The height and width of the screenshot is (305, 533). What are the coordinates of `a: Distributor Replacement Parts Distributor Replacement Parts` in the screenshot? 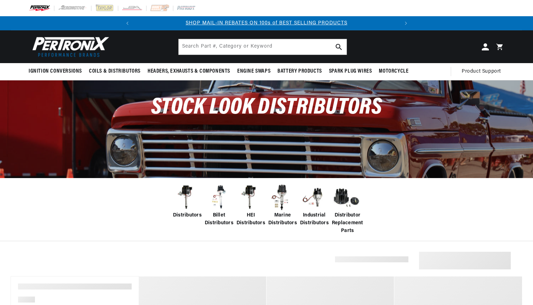 It's located at (346, 209).